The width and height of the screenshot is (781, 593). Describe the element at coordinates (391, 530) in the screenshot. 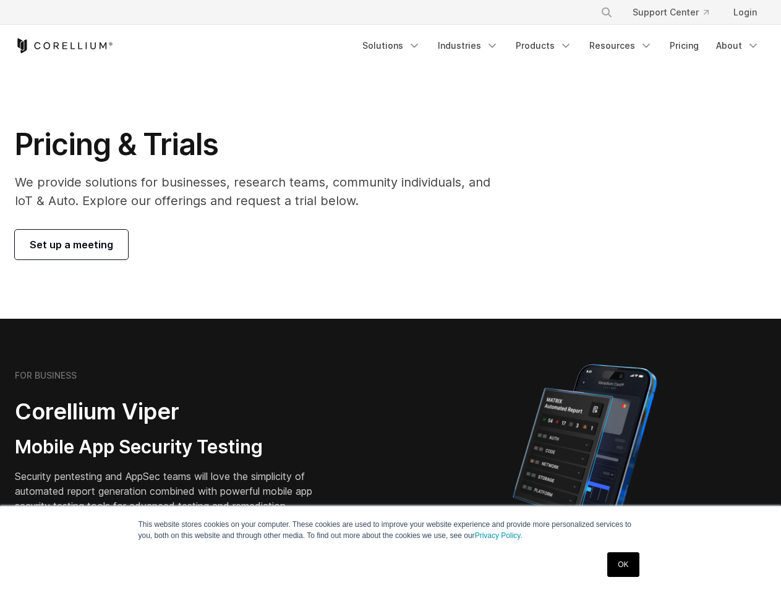

I see `p: This website stores cookies on your computer. These cookies are used to improve your website expe...` at that location.